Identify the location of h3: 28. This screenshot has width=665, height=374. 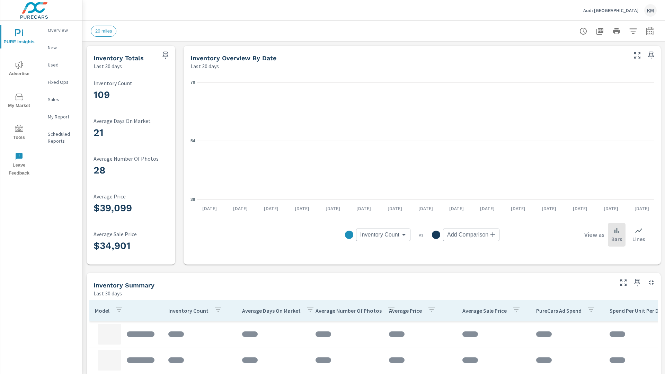
(139, 170).